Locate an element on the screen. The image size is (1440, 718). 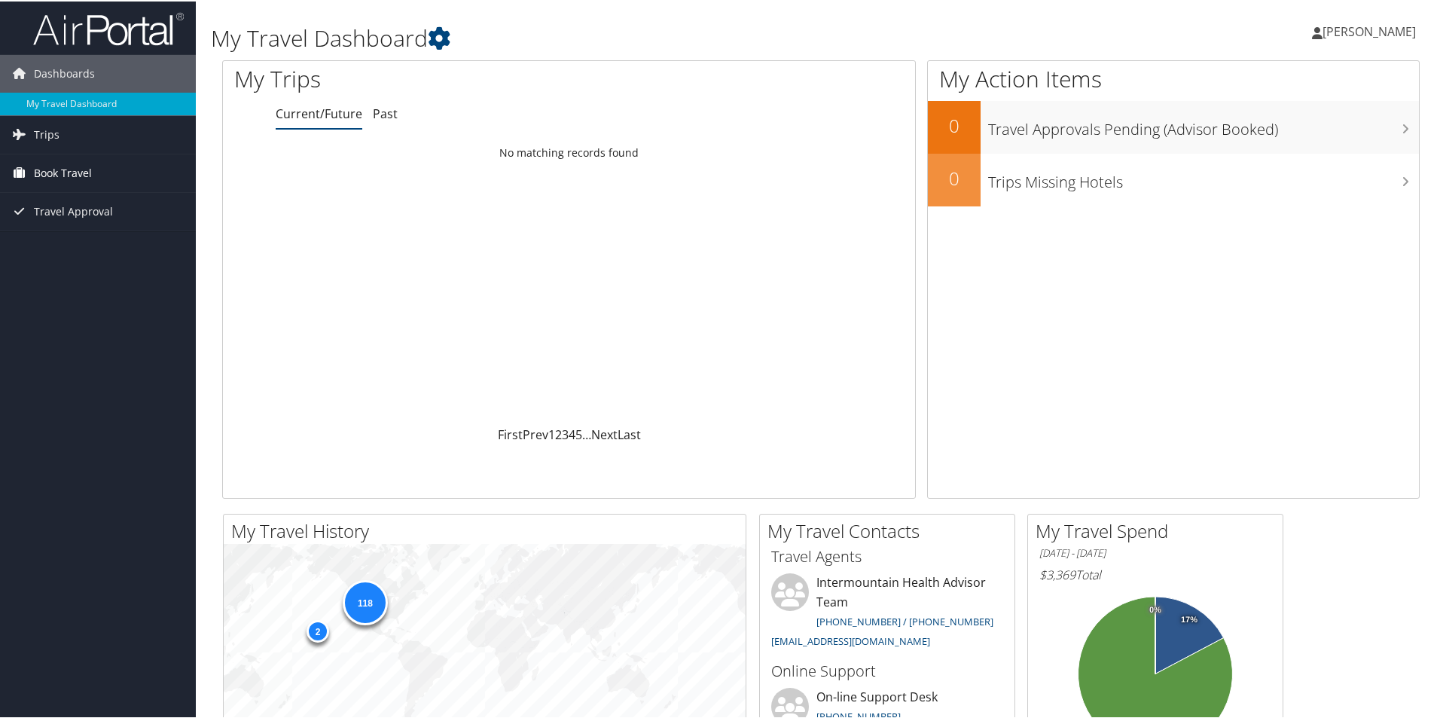
a: 3 is located at coordinates (565, 433).